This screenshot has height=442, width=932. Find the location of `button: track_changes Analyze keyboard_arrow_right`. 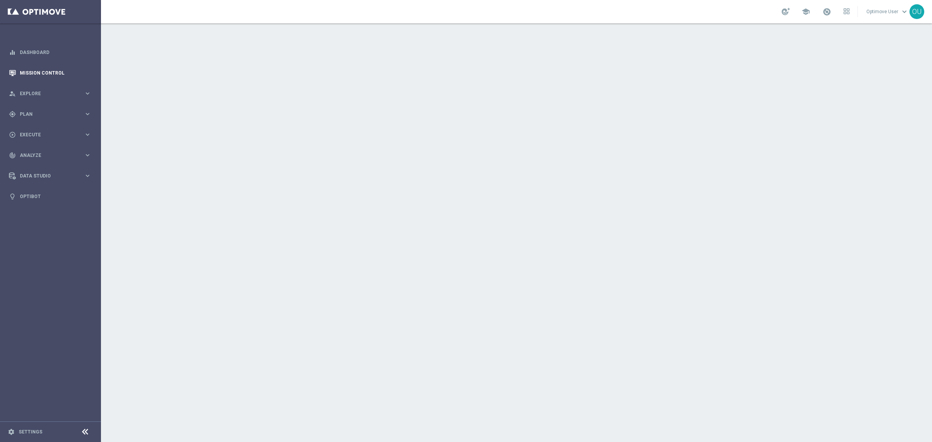

button: track_changes Analyze keyboard_arrow_right is located at coordinates (50, 155).